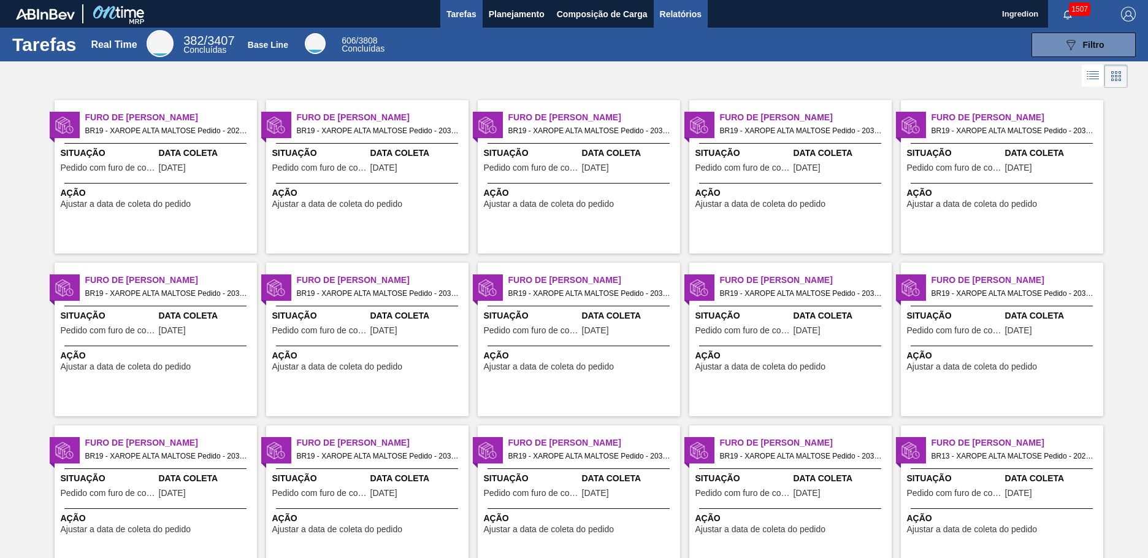 Image resolution: width=1148 pixels, height=558 pixels. Describe the element at coordinates (681, 14) in the screenshot. I see `span: Relatórios` at that location.